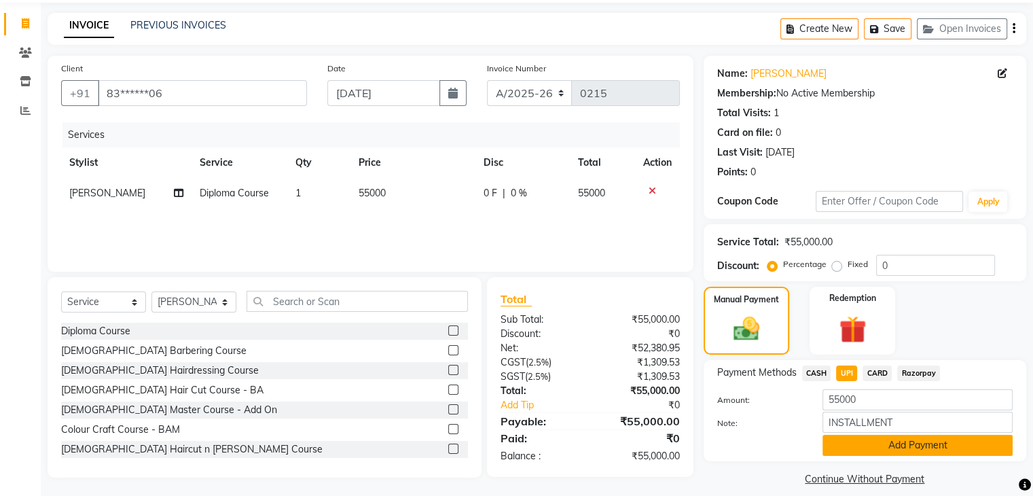  What do you see at coordinates (988, 202) in the screenshot?
I see `button: Apply` at bounding box center [988, 202].